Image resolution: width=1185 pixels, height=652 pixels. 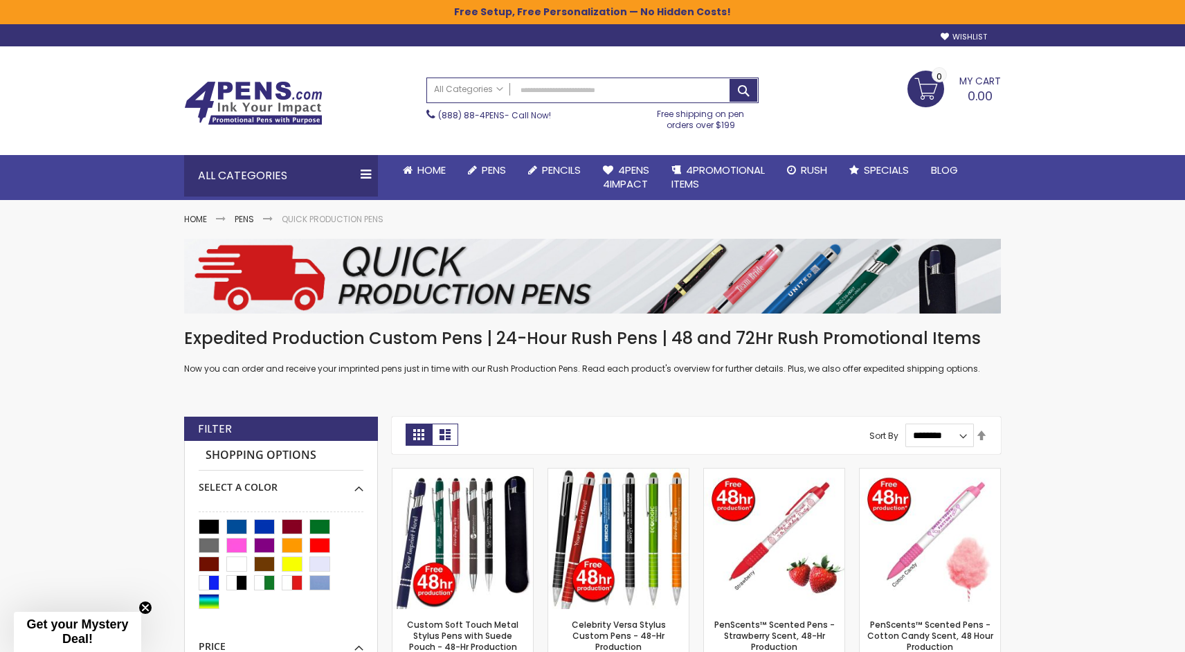 I want to click on span: 0, so click(x=939, y=76).